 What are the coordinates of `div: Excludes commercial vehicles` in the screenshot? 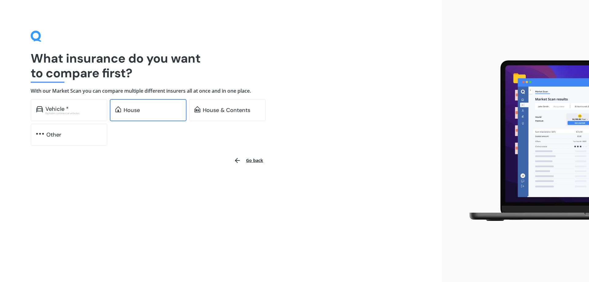 It's located at (74, 113).